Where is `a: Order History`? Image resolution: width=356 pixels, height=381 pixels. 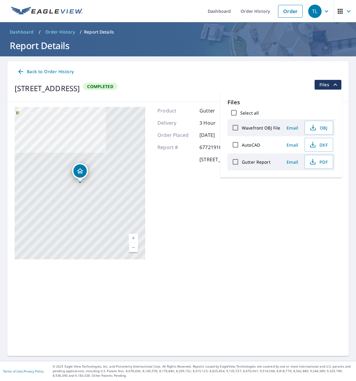
a: Order History is located at coordinates (60, 32).